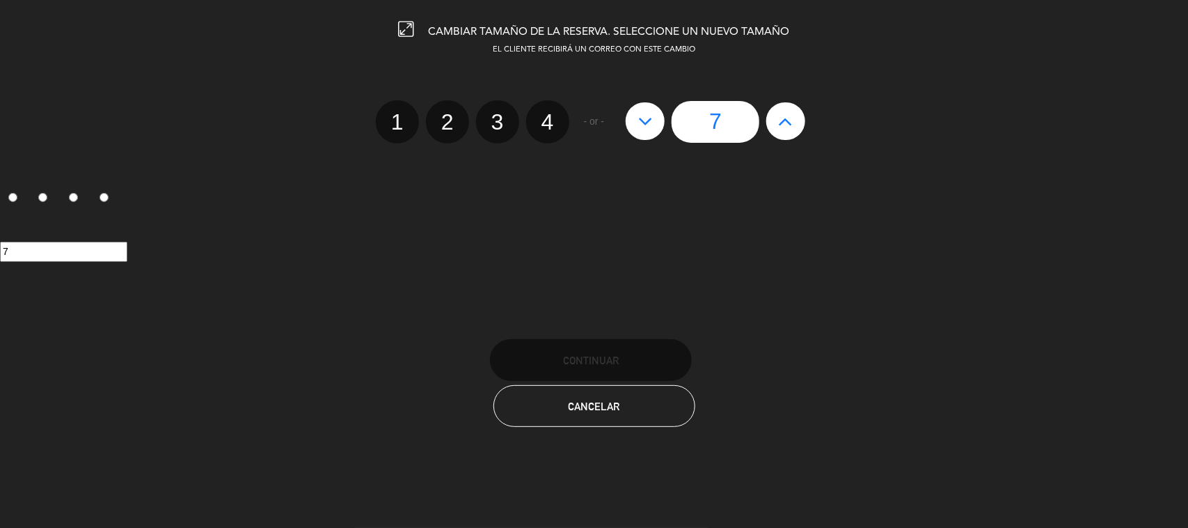  I want to click on input: 1, so click(13, 197).